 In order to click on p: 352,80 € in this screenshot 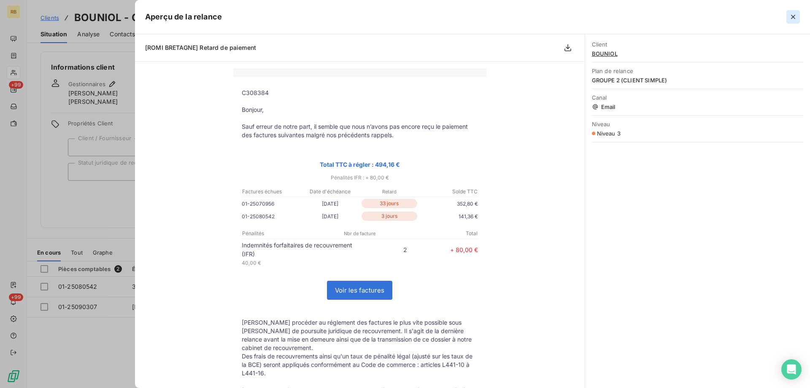, I will do `click(448, 203)`.